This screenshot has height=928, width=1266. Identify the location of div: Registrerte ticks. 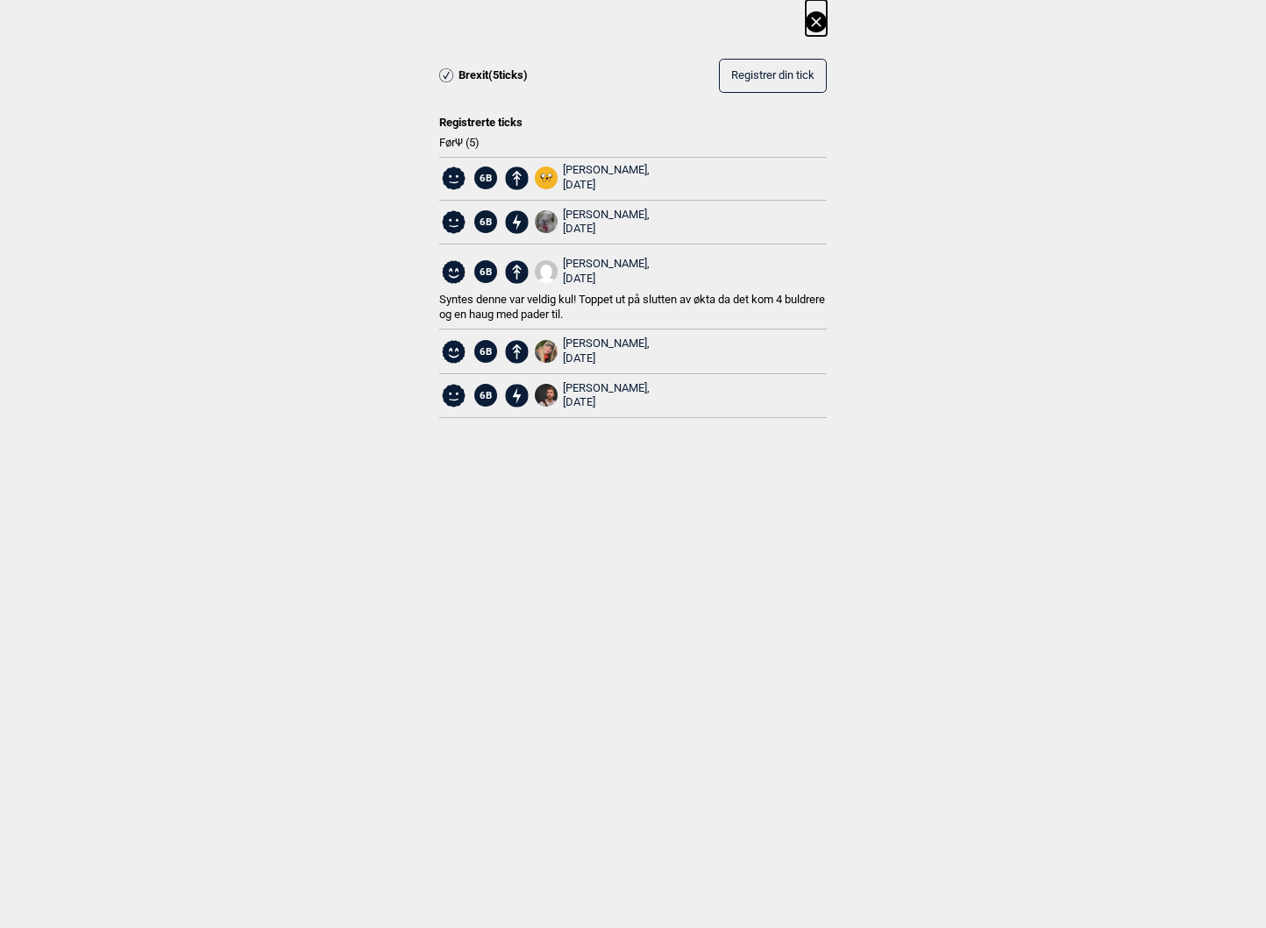
(633, 117).